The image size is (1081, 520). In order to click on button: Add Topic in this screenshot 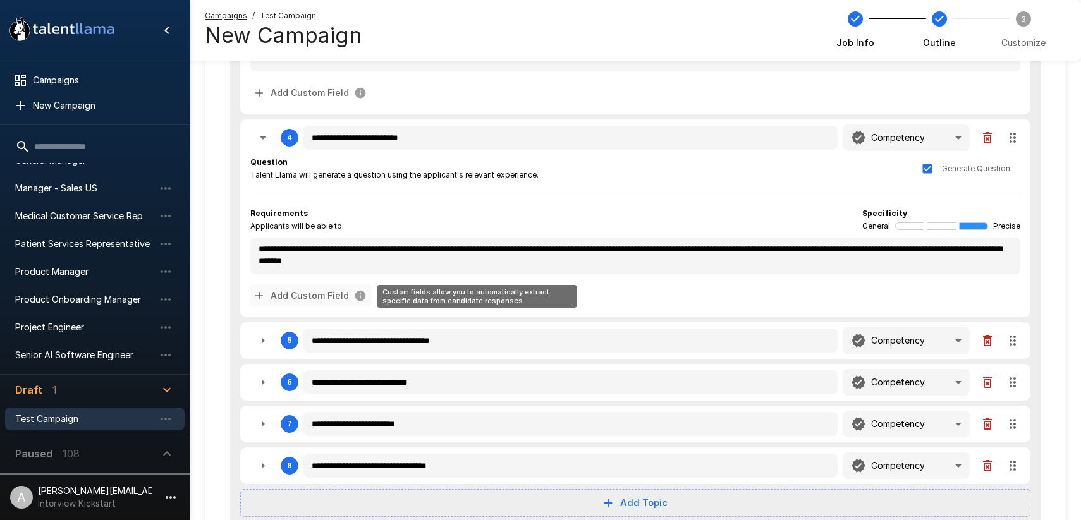, I will do `click(636, 503)`.